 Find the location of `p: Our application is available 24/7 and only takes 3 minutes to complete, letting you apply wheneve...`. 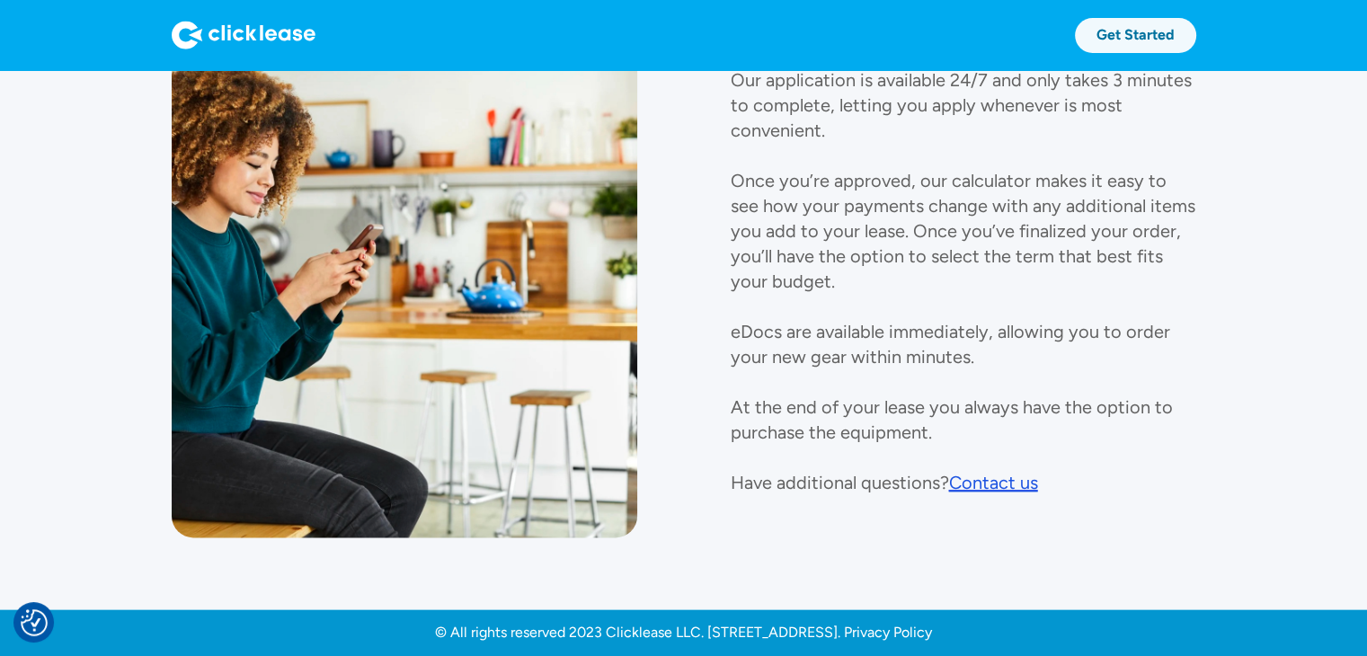

p: Our application is available 24/7 and only takes 3 minutes to complete, letting you apply wheneve... is located at coordinates (963, 281).